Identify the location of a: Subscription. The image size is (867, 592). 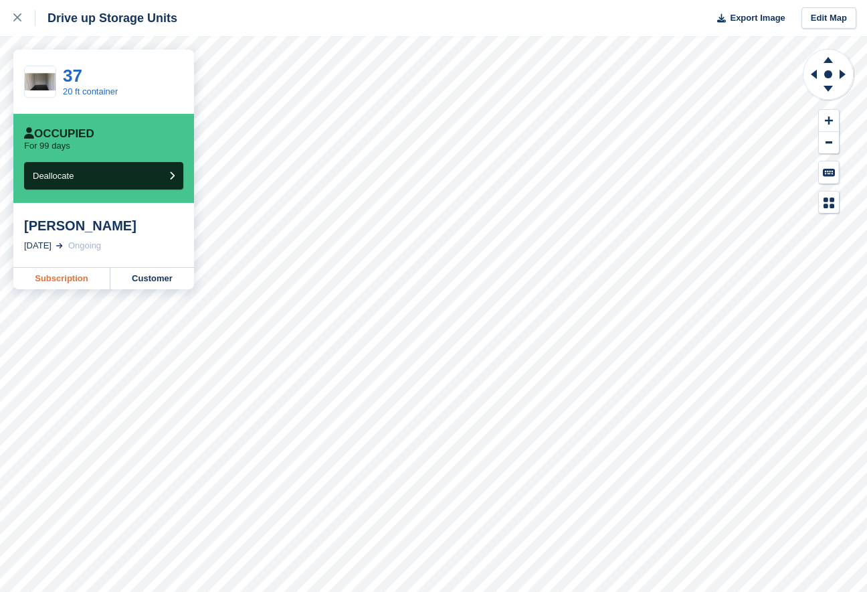
(62, 278).